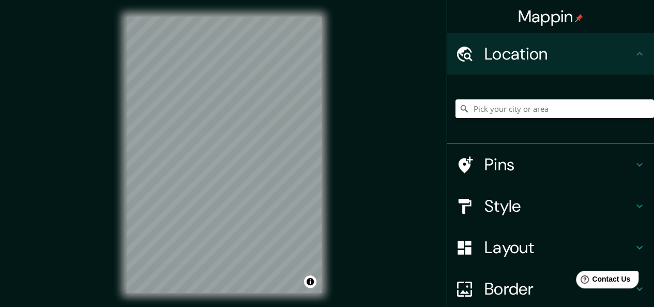 The image size is (654, 307). I want to click on div: Location, so click(551, 54).